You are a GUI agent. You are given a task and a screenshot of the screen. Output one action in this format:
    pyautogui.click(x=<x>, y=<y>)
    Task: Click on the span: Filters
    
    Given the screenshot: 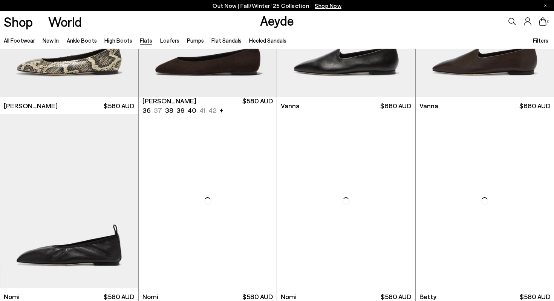 What is the action you would take?
    pyautogui.click(x=540, y=40)
    